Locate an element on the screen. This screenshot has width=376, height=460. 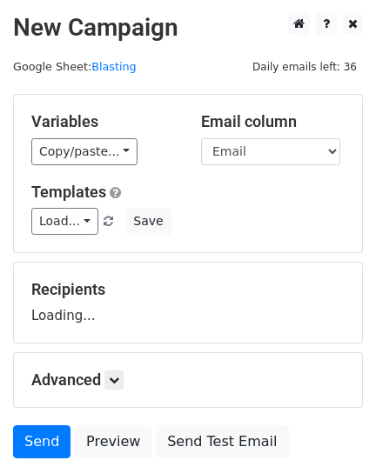
span: Daily emails left: 36 is located at coordinates (304, 67).